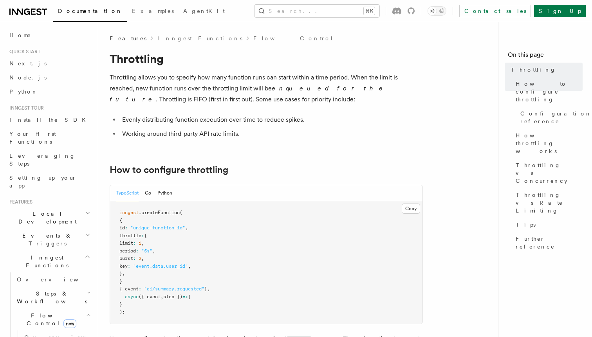 This screenshot has width=592, height=337. What do you see at coordinates (19, 202) in the screenshot?
I see `span: Features` at bounding box center [19, 202].